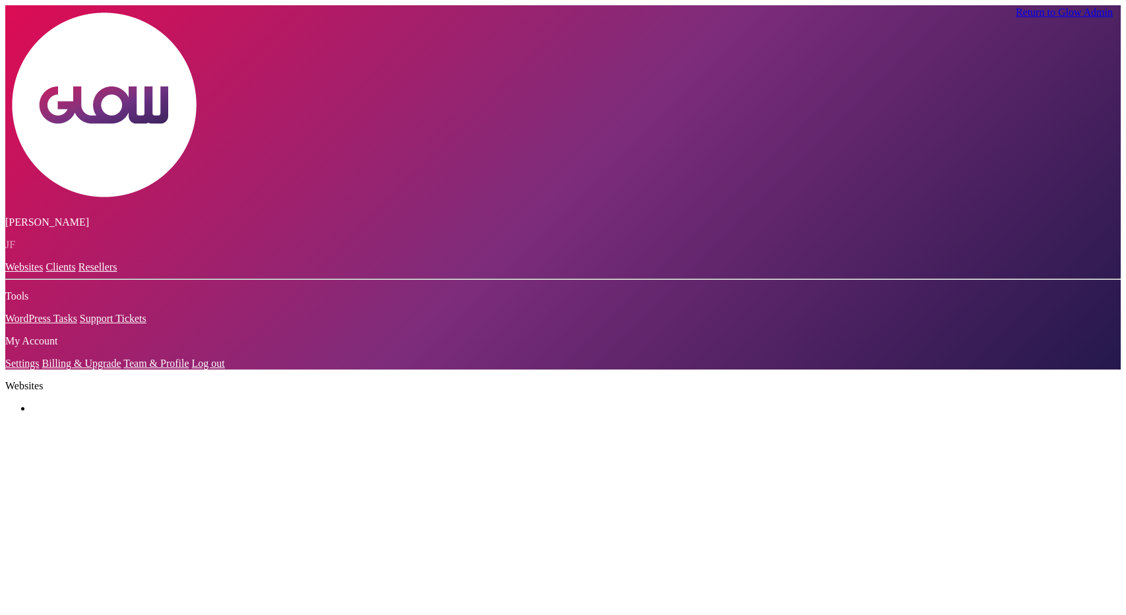 This screenshot has height=615, width=1126. I want to click on a: Billing & Upgrade, so click(82, 363).